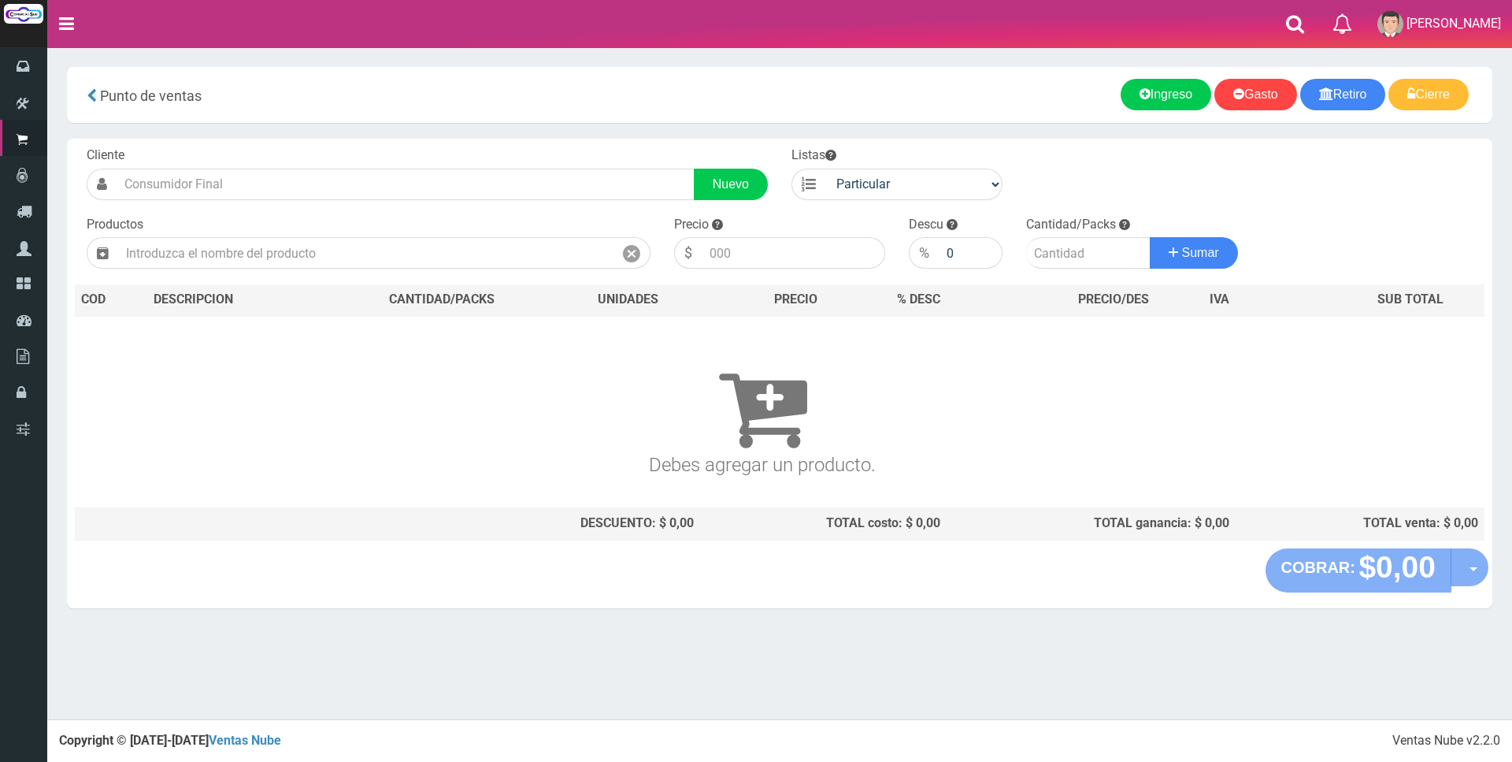  What do you see at coordinates (1410, 299) in the screenshot?
I see `span: SUB TOTAL` at bounding box center [1410, 299].